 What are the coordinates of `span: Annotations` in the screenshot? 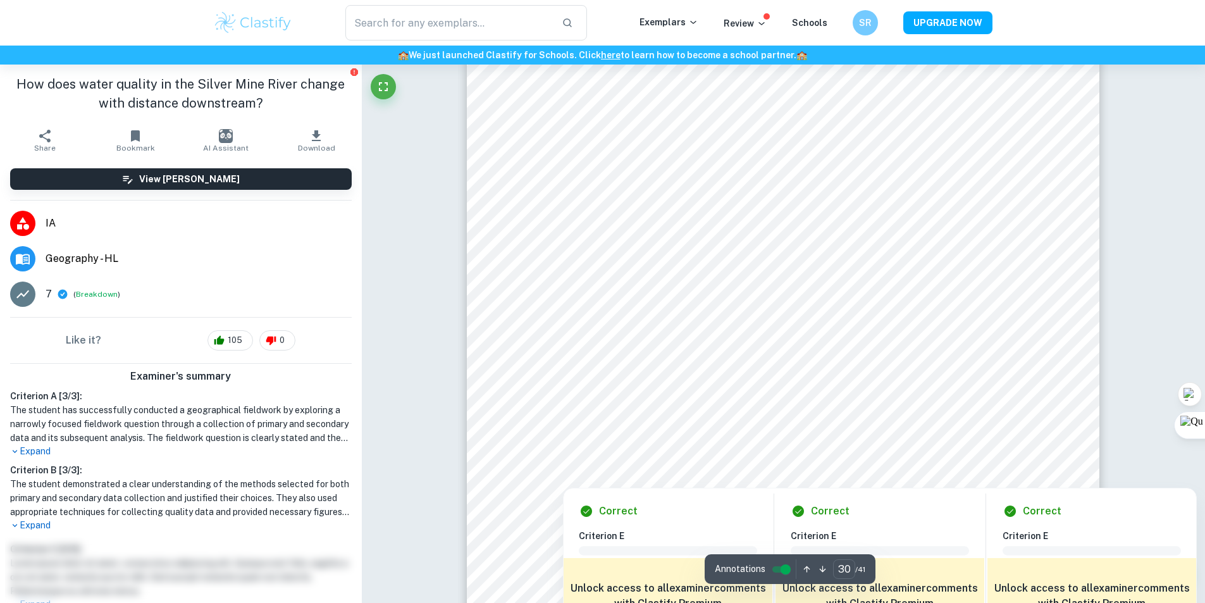 It's located at (740, 568).